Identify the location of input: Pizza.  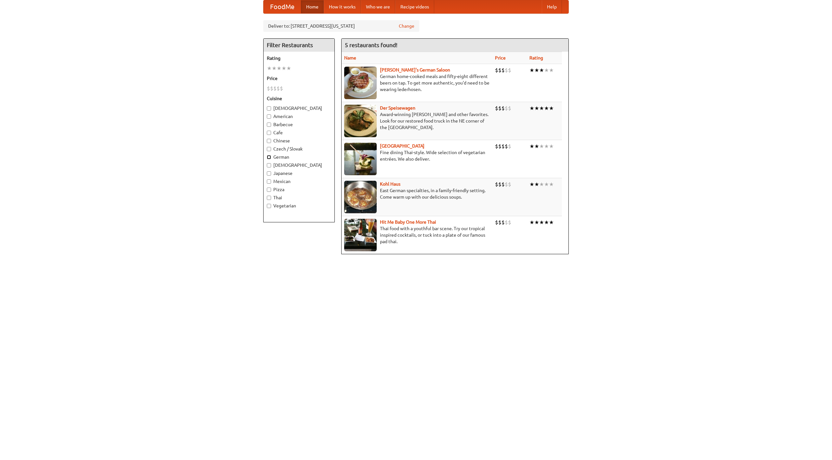
(269, 189).